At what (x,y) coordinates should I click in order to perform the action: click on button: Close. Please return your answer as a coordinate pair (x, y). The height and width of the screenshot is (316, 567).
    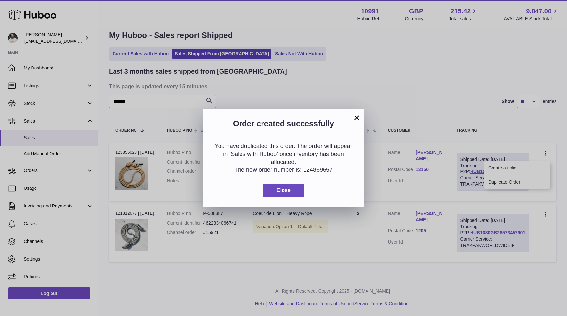
    Looking at the image, I should click on (283, 190).